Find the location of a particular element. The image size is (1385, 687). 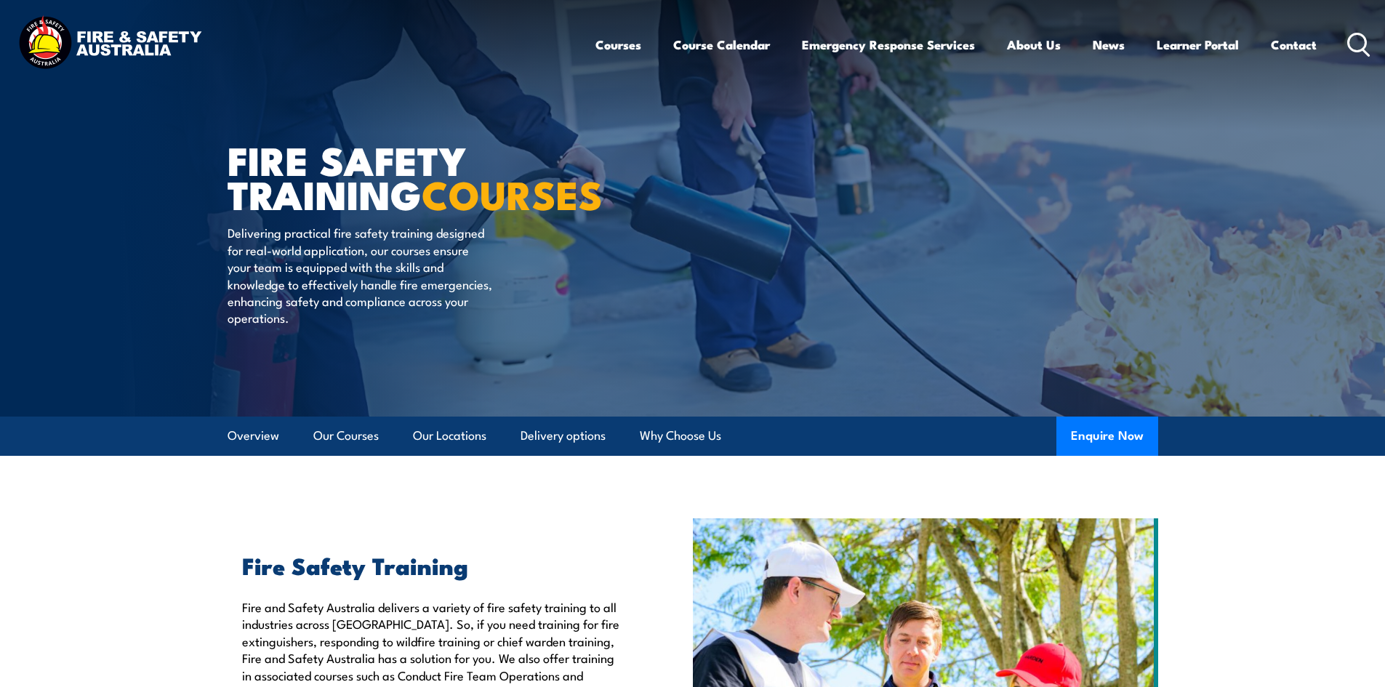

a: Delivery options is located at coordinates (563, 436).